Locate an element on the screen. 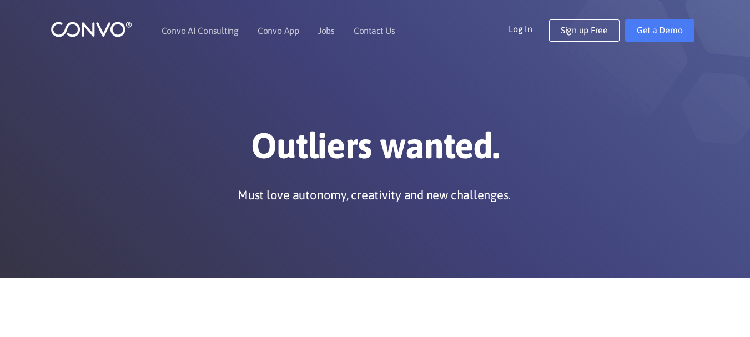  a: Convo AI Consulting is located at coordinates (200, 31).